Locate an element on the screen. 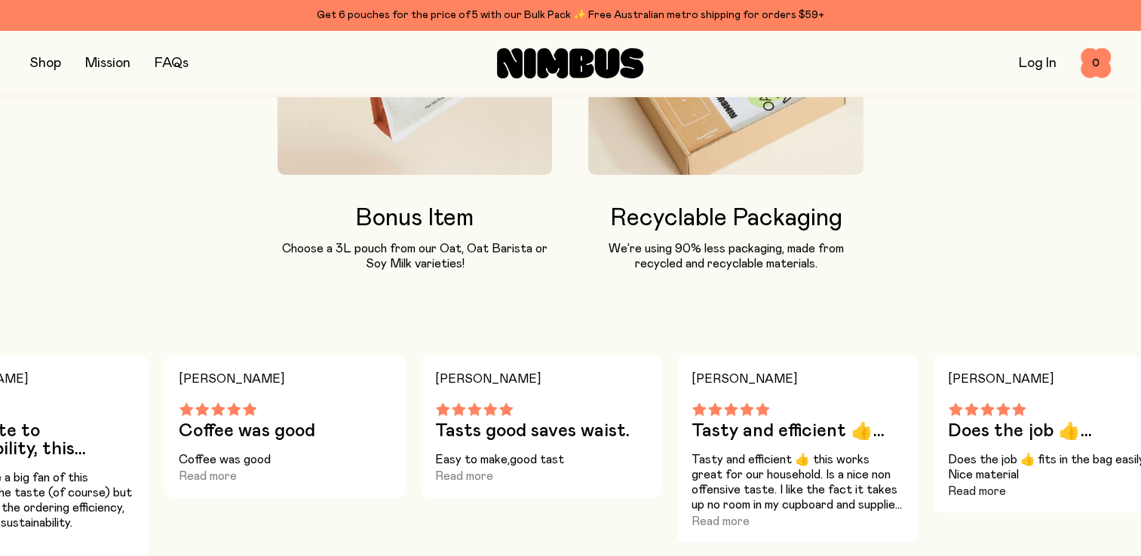 The image size is (1141, 556). h3: Coffee was good is located at coordinates (284, 431).